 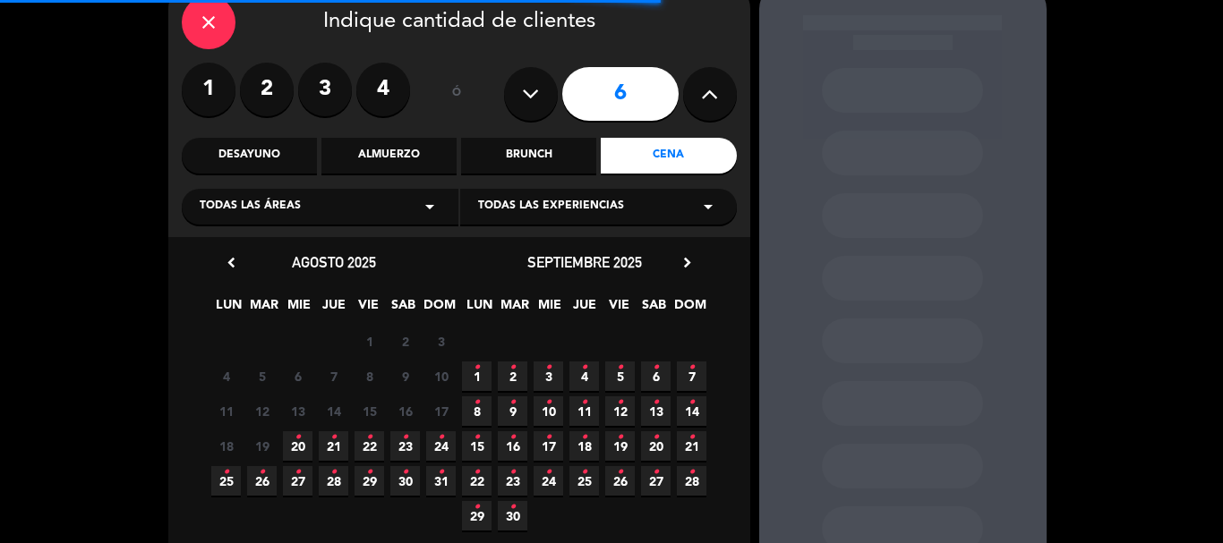 What do you see at coordinates (619, 376) in the screenshot?
I see `span: 5` at bounding box center [619, 376].